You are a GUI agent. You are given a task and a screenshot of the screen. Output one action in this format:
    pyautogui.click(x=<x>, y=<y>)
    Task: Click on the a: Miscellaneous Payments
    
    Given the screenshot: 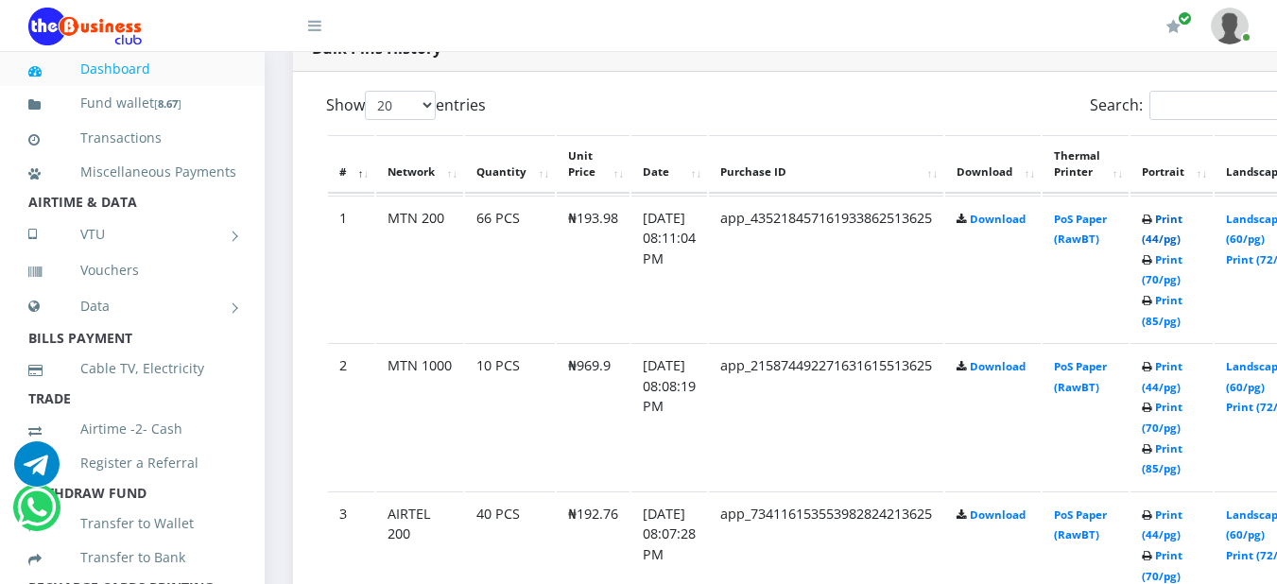 What is the action you would take?
    pyautogui.click(x=132, y=172)
    